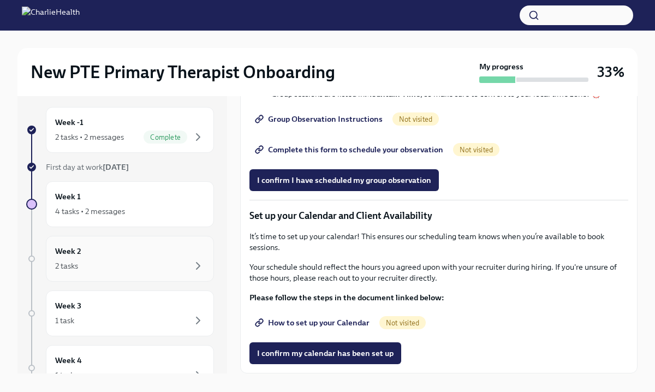  I want to click on button: I confirm my calendar has been set up, so click(325, 353).